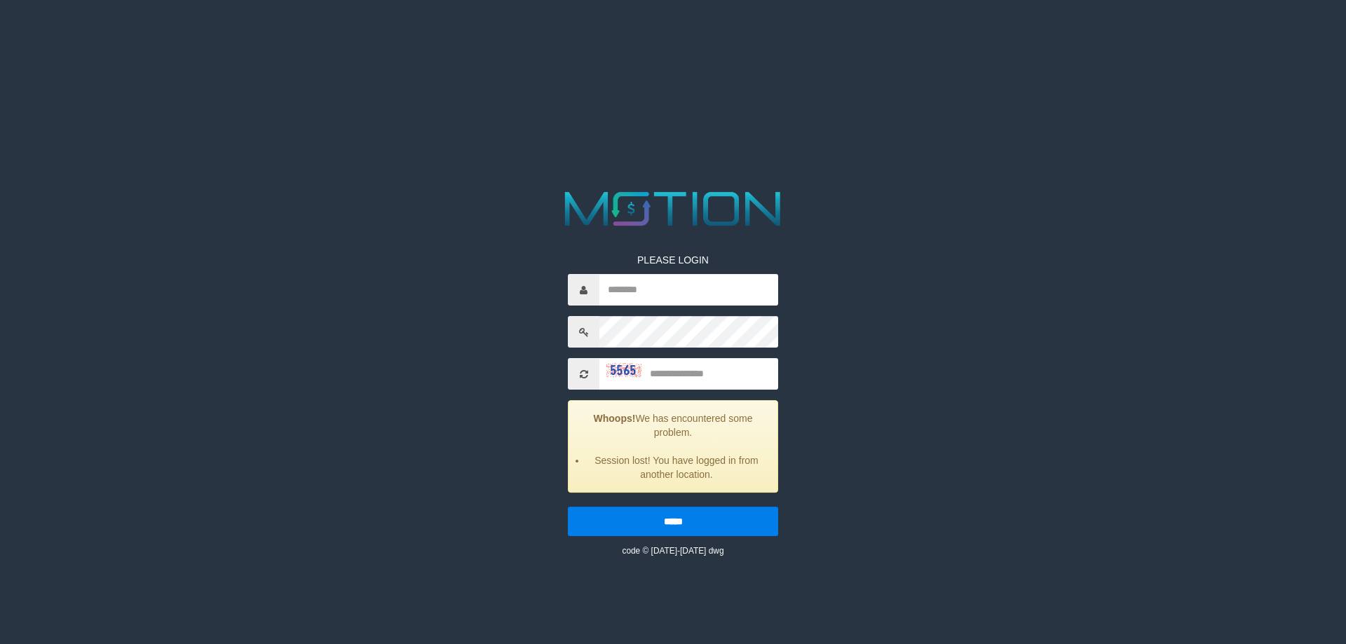  What do you see at coordinates (673, 260) in the screenshot?
I see `p: PLEASE LOGIN` at bounding box center [673, 260].